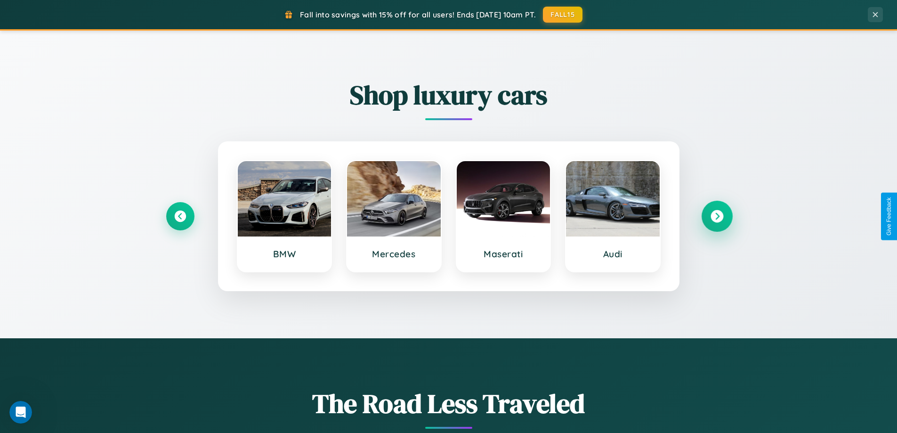 This screenshot has height=433, width=897. What do you see at coordinates (449, 403) in the screenshot?
I see `h1: The Road Less Traveled` at bounding box center [449, 403].